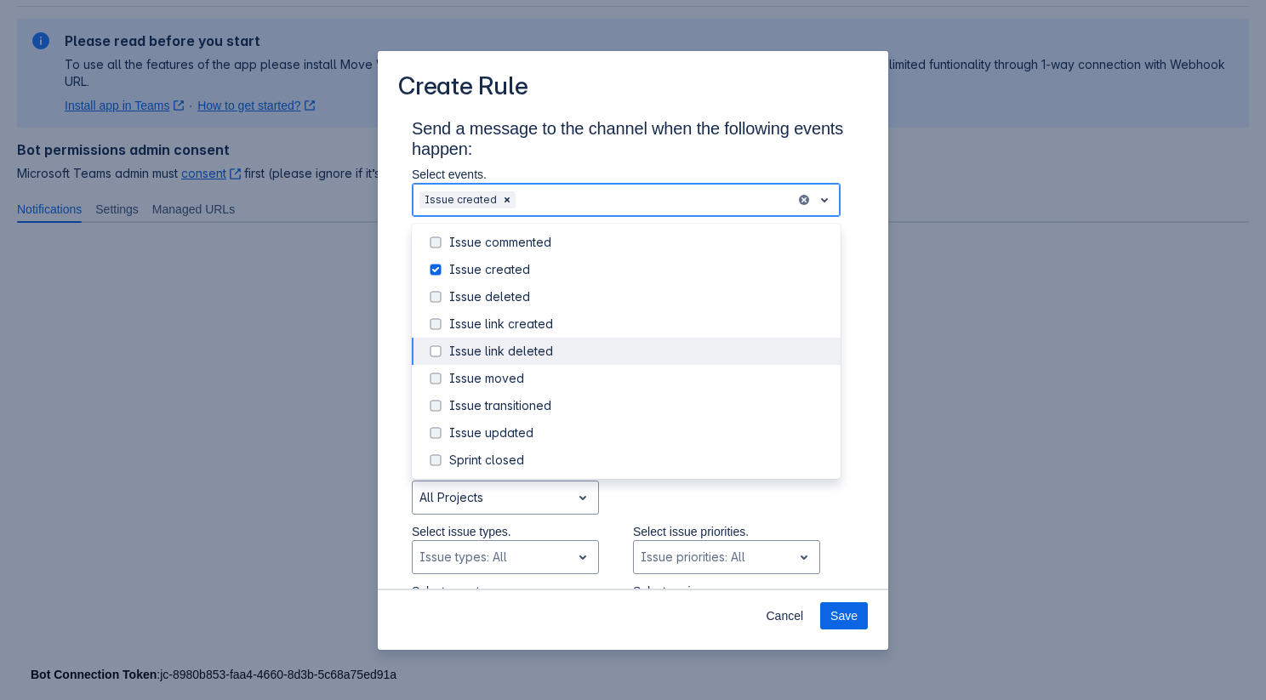 Image resolution: width=1266 pixels, height=700 pixels. I want to click on div: Sprint closed, so click(640, 460).